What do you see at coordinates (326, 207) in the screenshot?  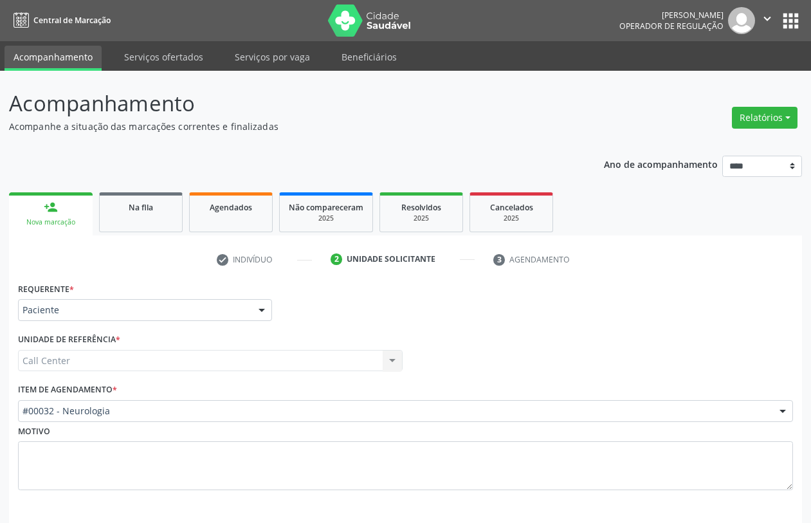 I see `span: Não compareceram` at bounding box center [326, 207].